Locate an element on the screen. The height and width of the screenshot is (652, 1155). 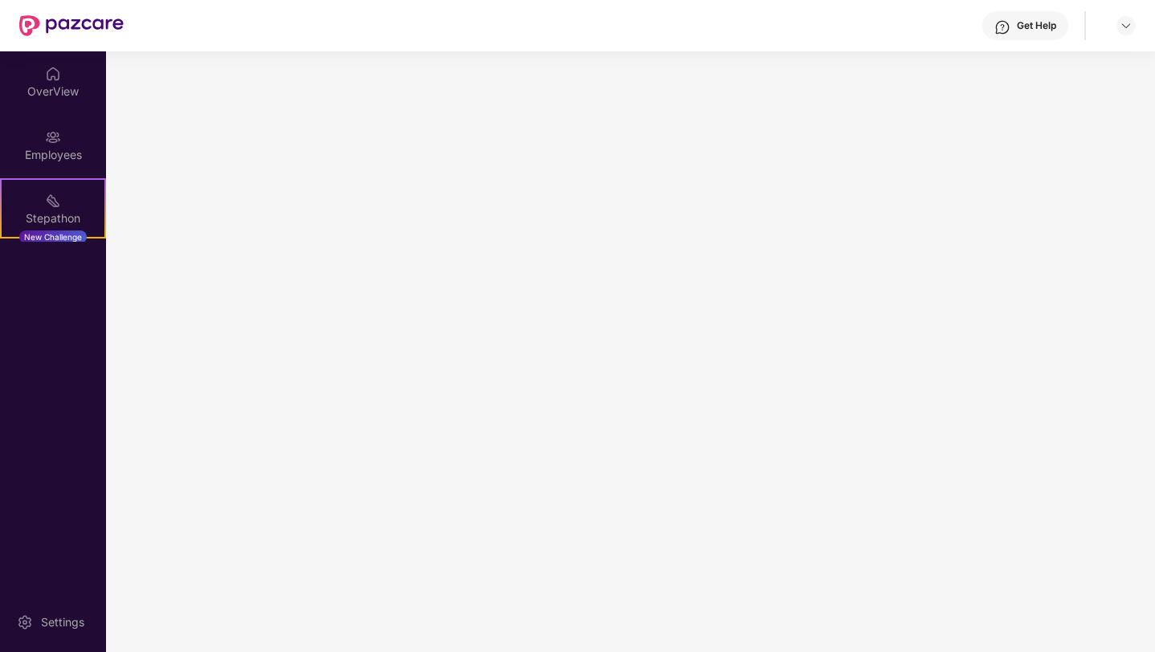
img: svg+xml;base64,PHN2ZyBpZD0iU2V0dGluZy0yMHgyMCIgeG1sbnM9Imh0dHA6Ly93d3cudzMub3JnLzIwMDAvc3ZnIiB3aW... is located at coordinates (25, 623).